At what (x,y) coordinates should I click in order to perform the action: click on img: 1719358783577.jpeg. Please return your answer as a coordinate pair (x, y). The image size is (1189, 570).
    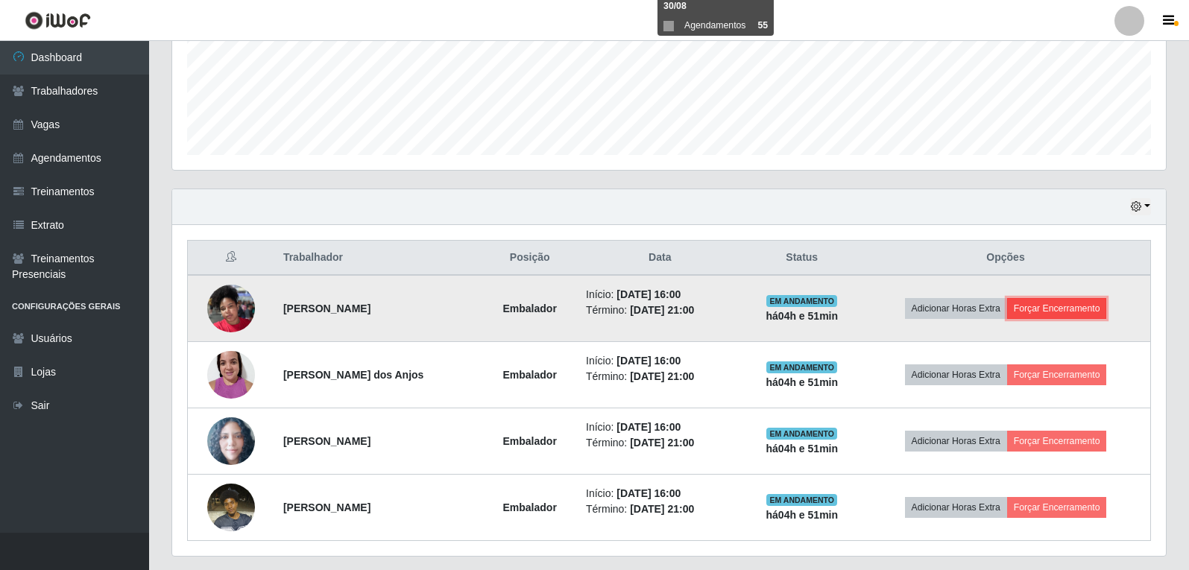
    Looking at the image, I should click on (231, 308).